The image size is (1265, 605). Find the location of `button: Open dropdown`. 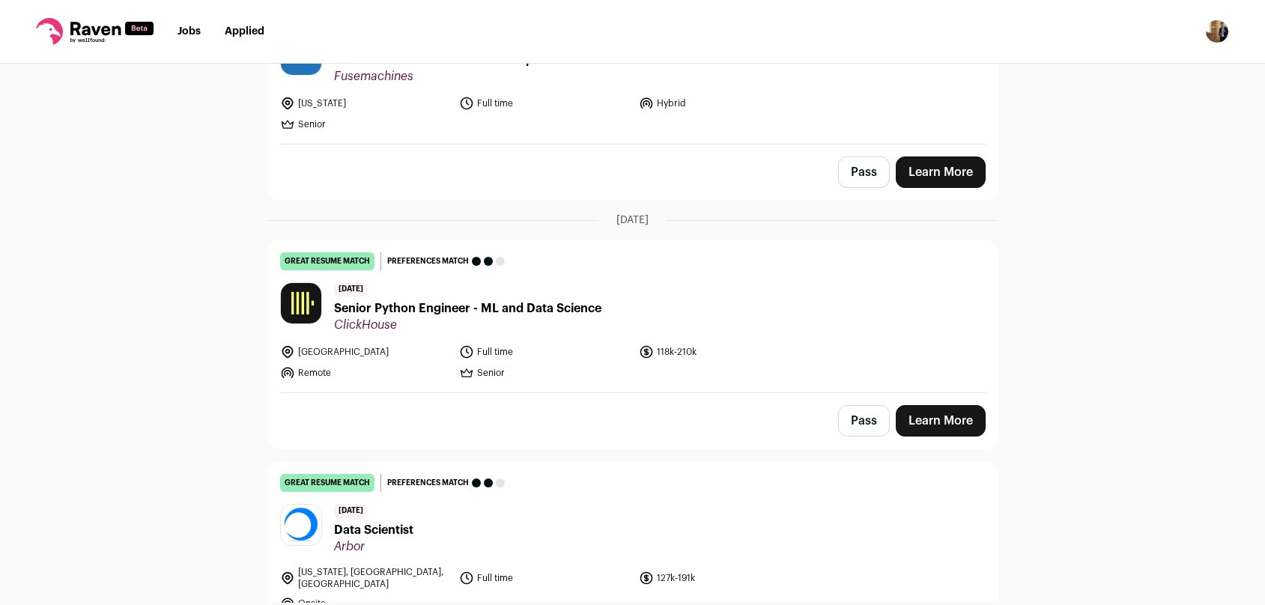

button: Open dropdown is located at coordinates (1217, 31).